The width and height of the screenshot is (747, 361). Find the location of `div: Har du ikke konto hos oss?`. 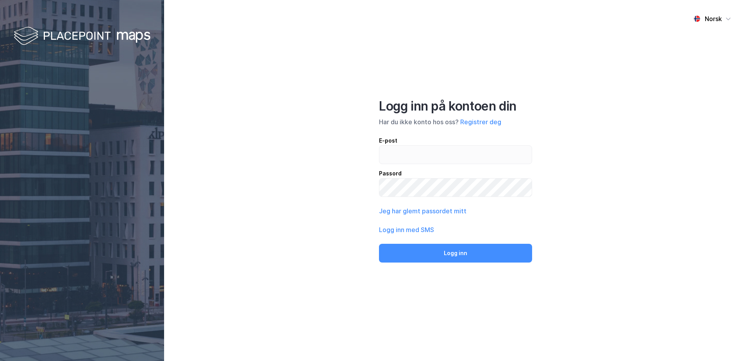

div: Har du ikke konto hos oss? is located at coordinates (456, 122).